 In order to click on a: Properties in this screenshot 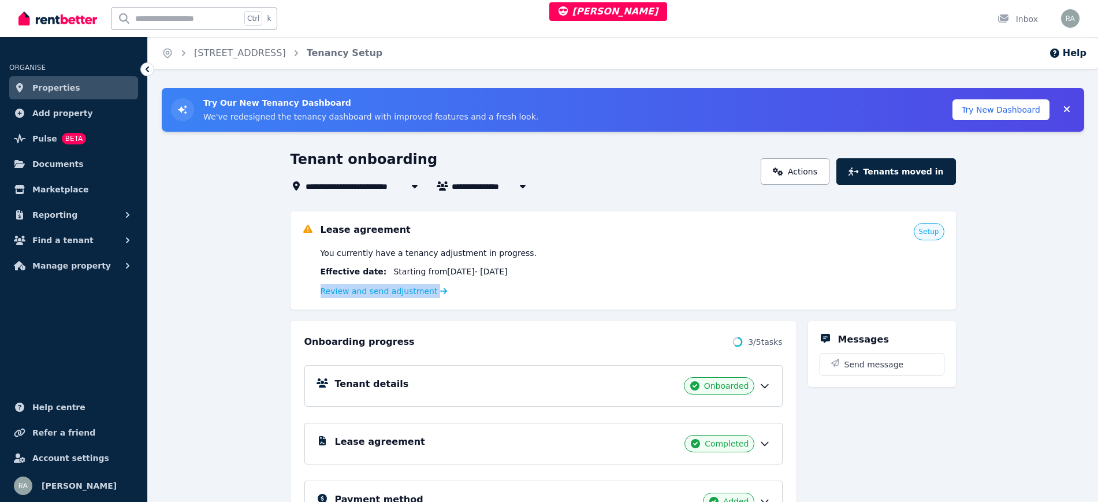, I will do `click(73, 88)`.